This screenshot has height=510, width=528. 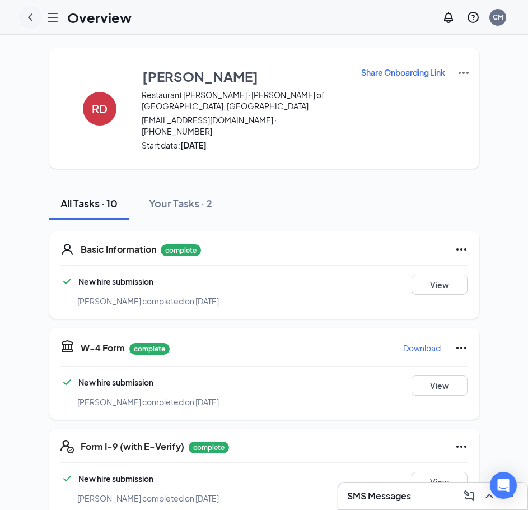 I want to click on div: Open Intercom Messenger, so click(x=503, y=485).